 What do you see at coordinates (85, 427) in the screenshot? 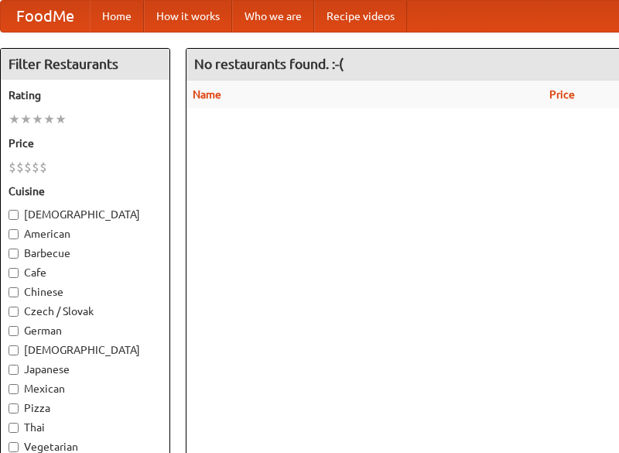
I see `label: Thai` at bounding box center [85, 427].